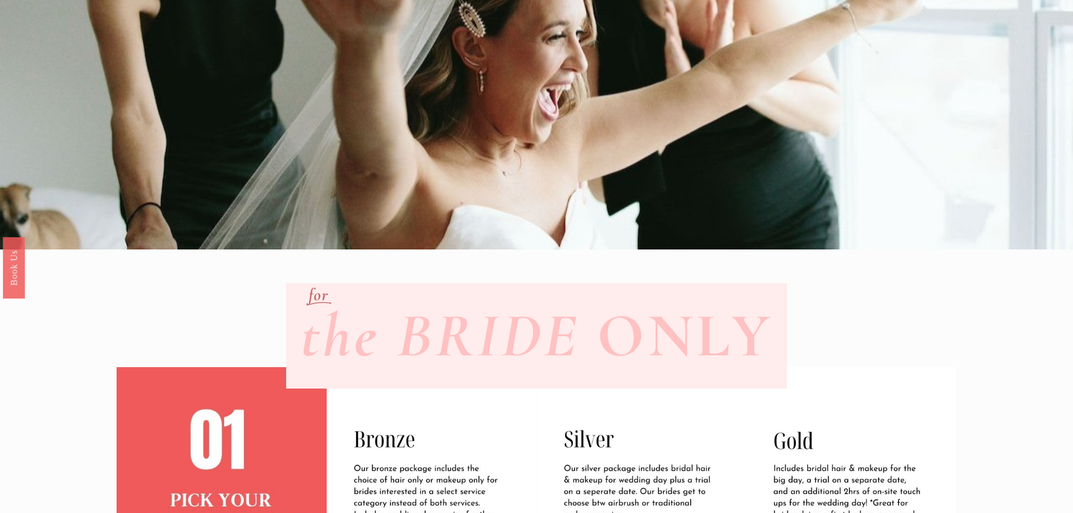 This screenshot has width=1073, height=513. What do you see at coordinates (440, 336) in the screenshot?
I see `em: the BRIDE` at bounding box center [440, 336].